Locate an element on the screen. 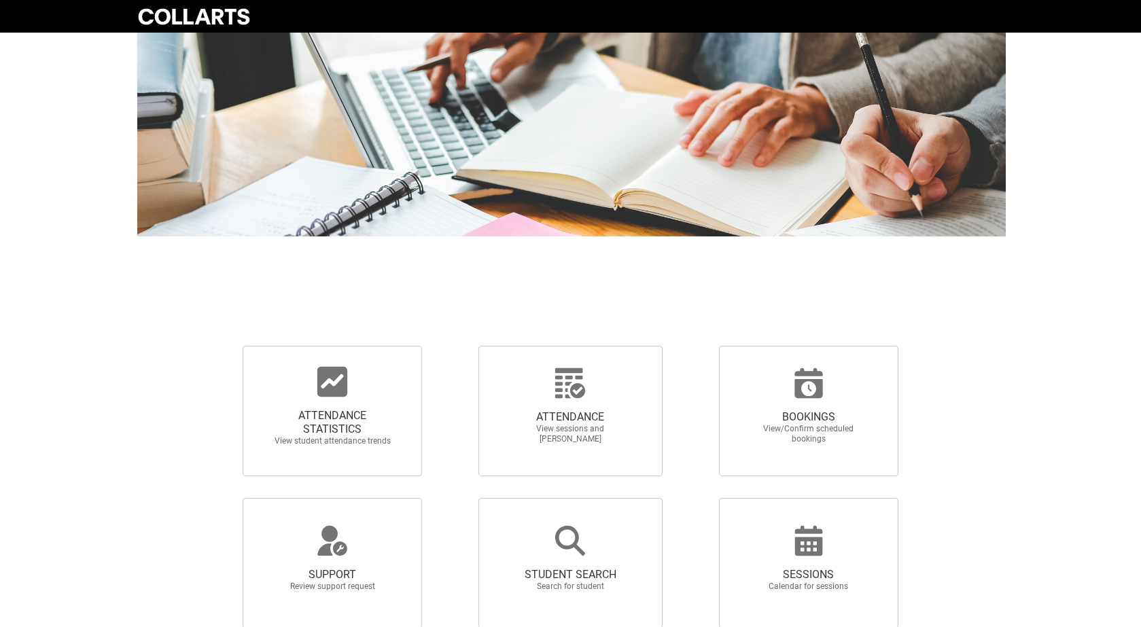 The height and width of the screenshot is (627, 1141). span: STUDENT SEARCH is located at coordinates (570, 575).